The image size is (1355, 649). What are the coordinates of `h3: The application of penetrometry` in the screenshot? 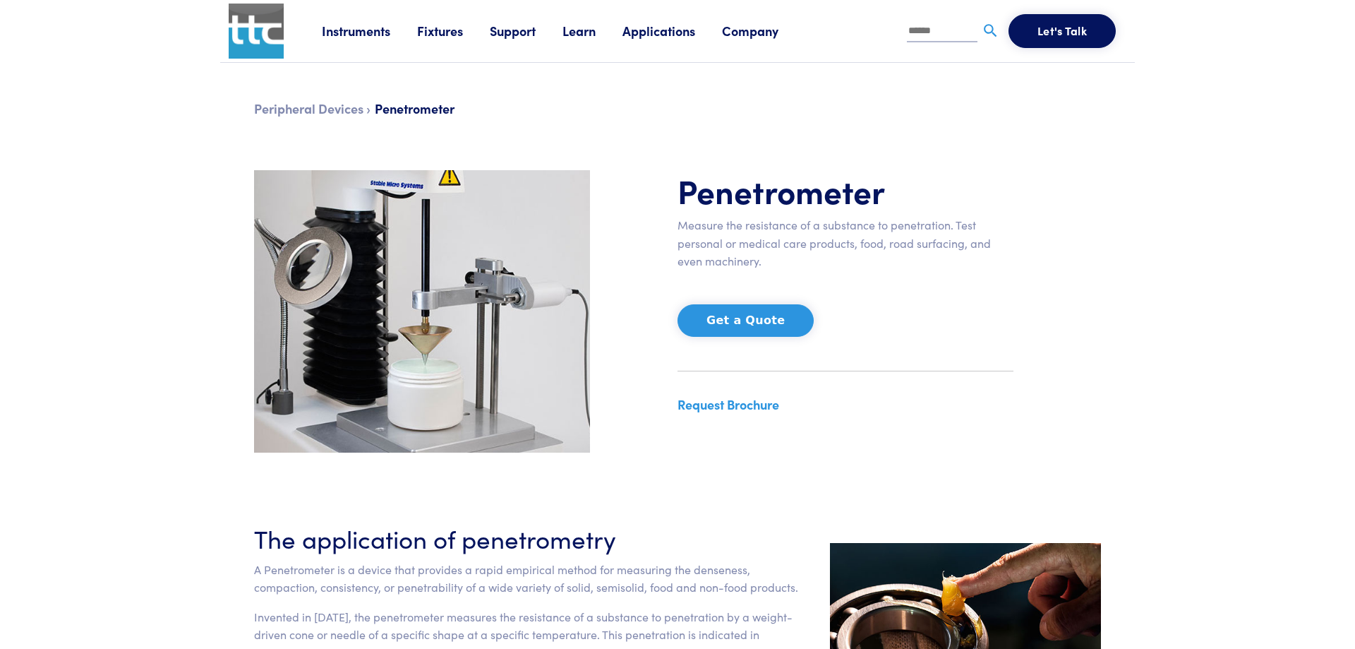 It's located at (534, 537).